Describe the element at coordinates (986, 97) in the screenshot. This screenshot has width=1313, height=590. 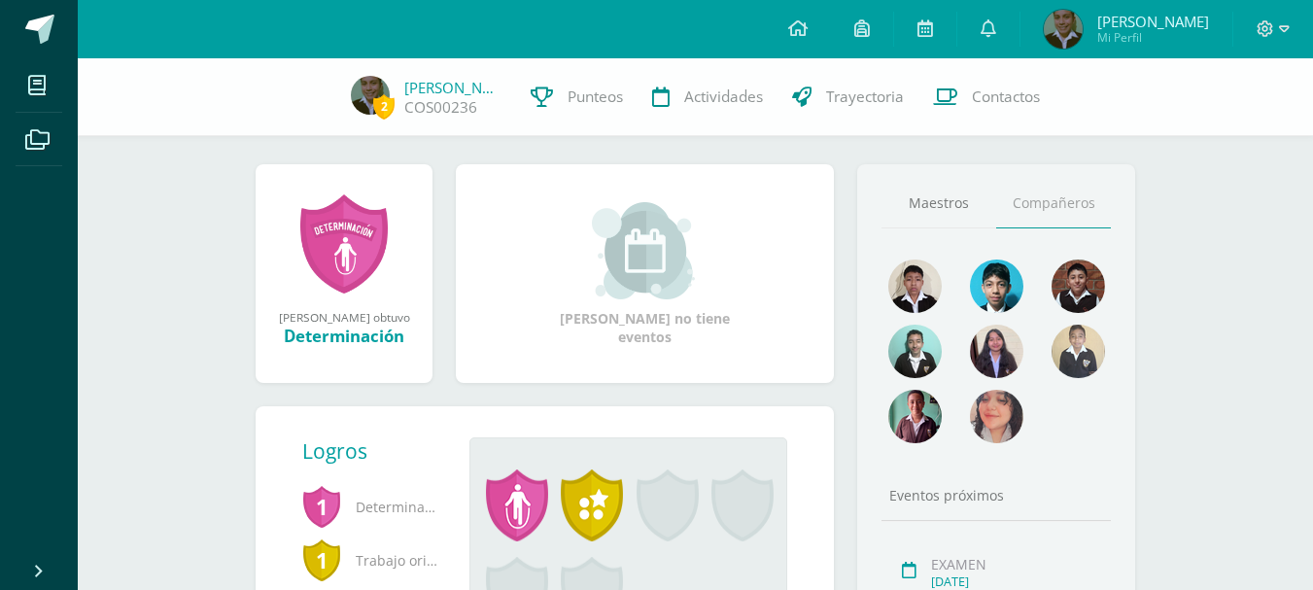
I see `a: Contactos` at that location.